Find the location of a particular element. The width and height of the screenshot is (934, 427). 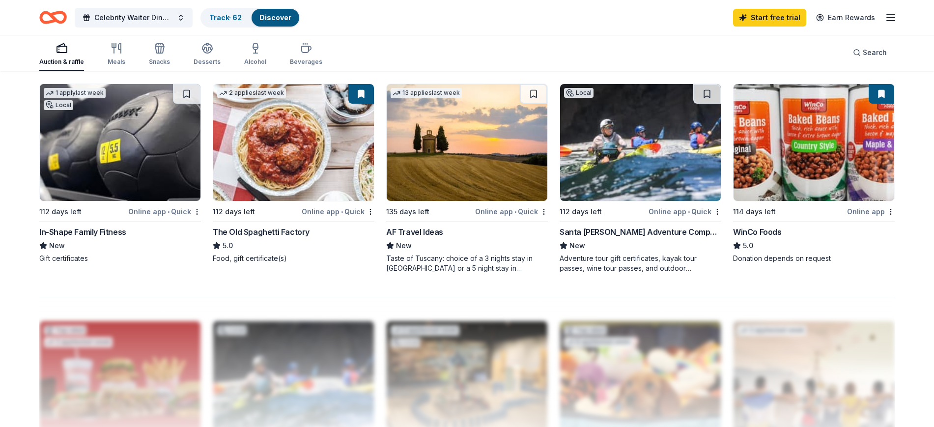

a: Discover is located at coordinates (275, 17).